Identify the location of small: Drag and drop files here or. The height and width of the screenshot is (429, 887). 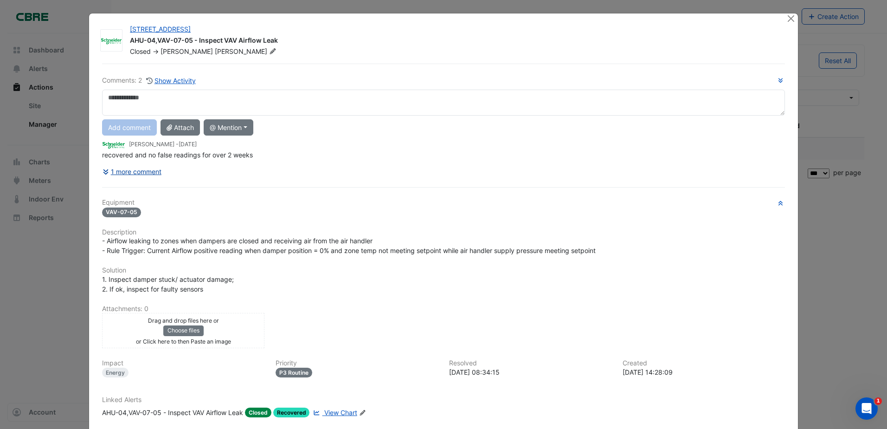
(183, 320).